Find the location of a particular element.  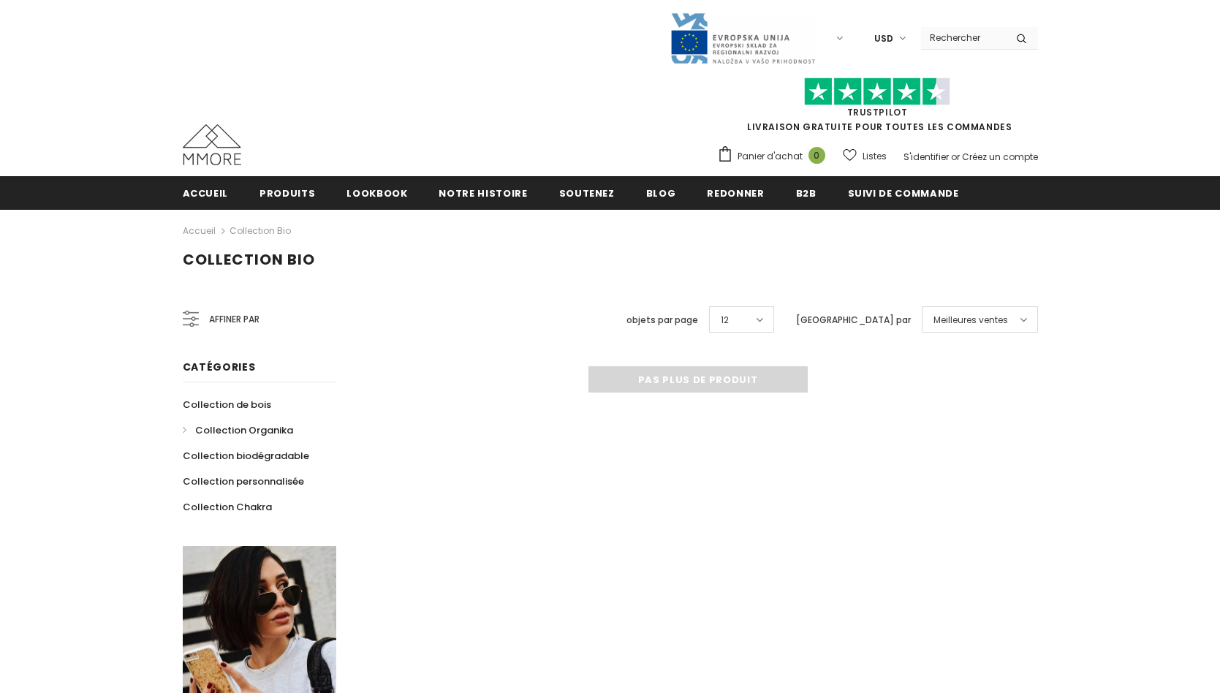

span: Collection biodégradable is located at coordinates (246, 455).